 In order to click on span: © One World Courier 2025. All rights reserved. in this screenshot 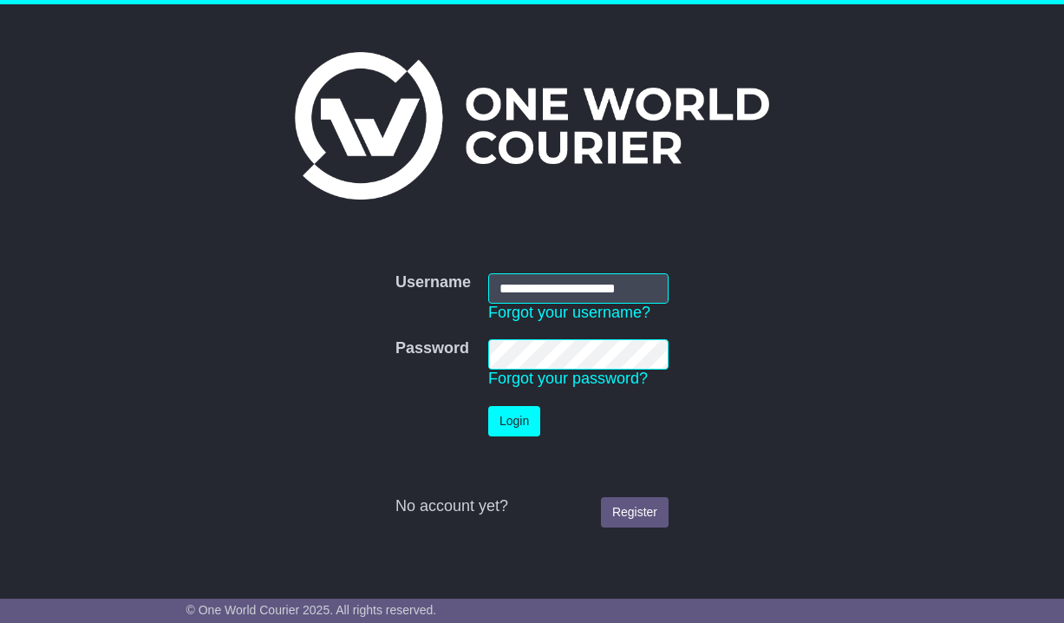, I will do `click(311, 610)`.